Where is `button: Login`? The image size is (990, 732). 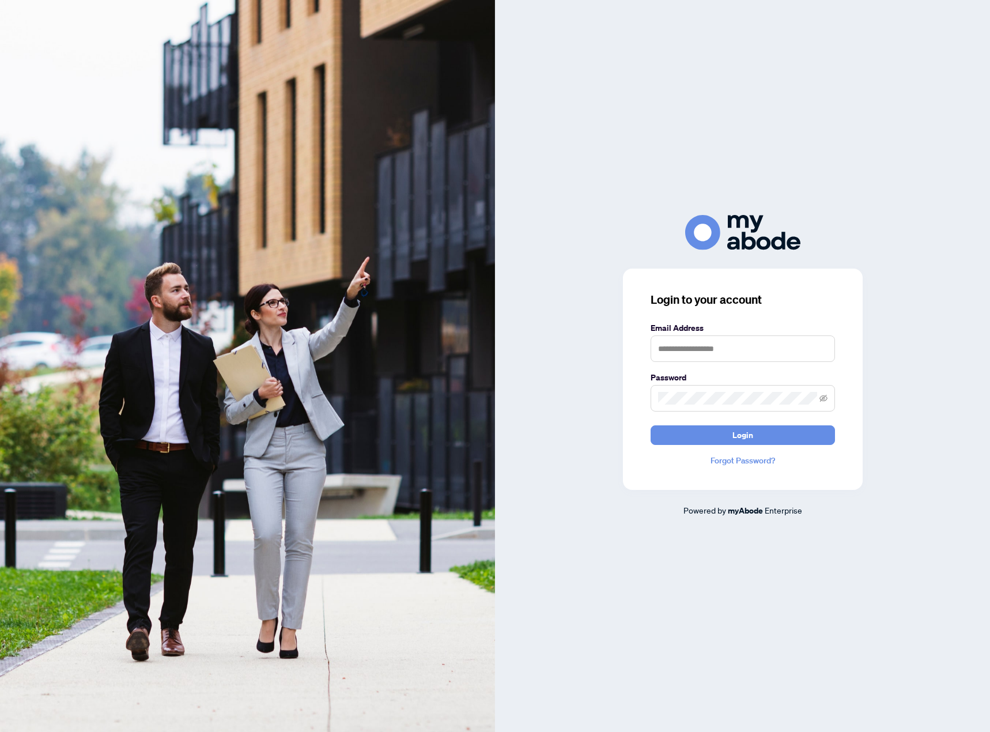 button: Login is located at coordinates (743, 435).